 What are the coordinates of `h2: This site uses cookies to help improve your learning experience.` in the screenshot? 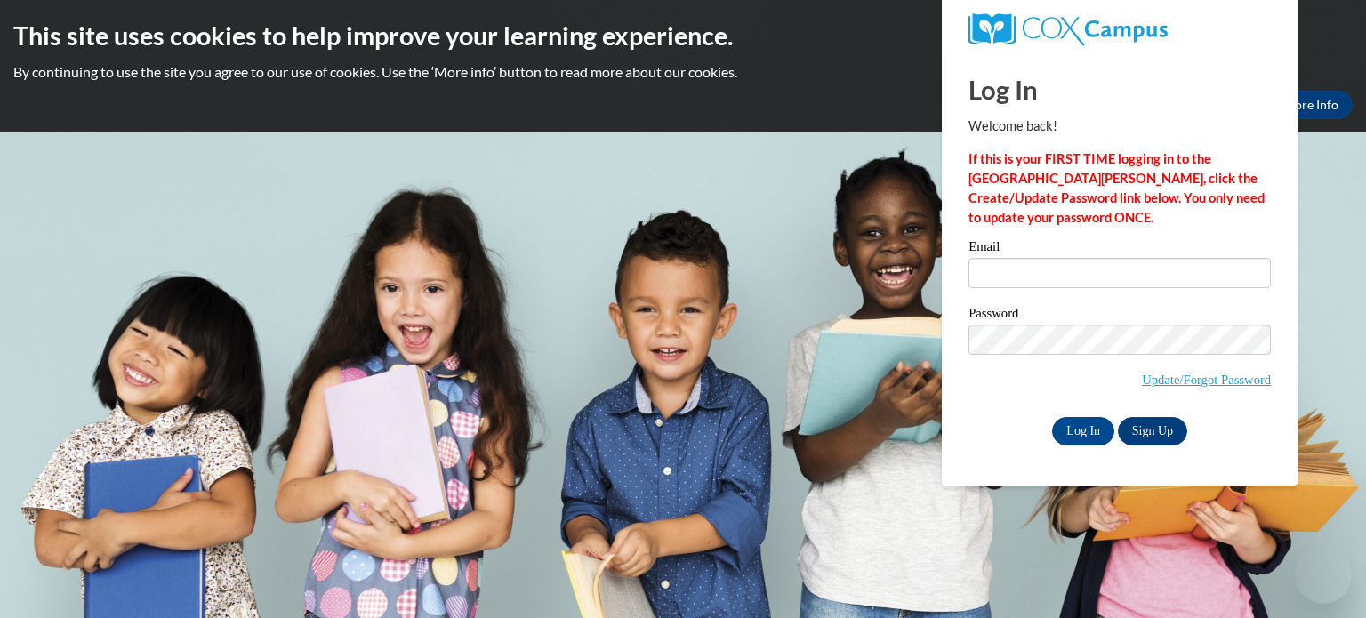 It's located at (683, 36).